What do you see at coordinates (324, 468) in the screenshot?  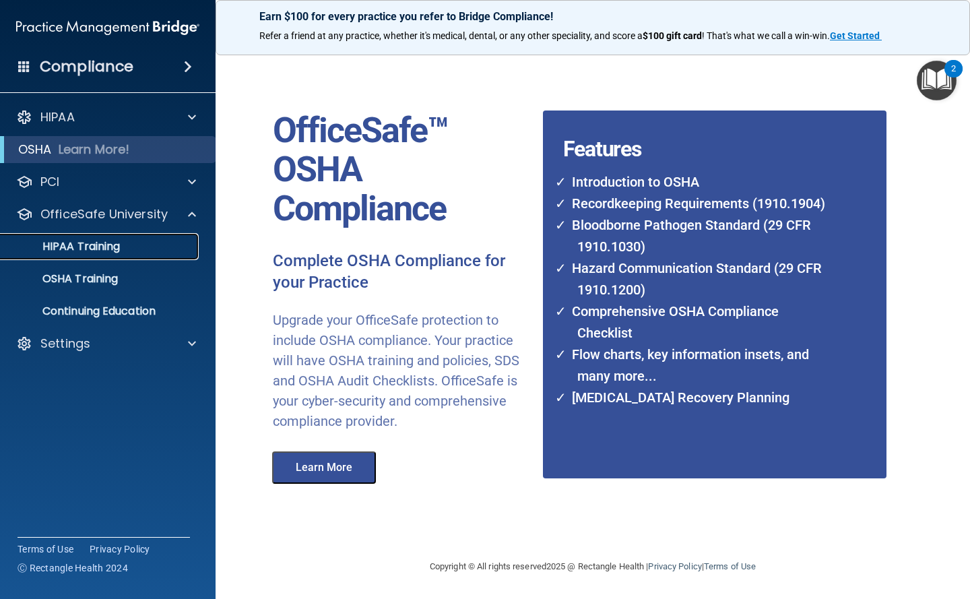 I see `button: Learn More` at bounding box center [324, 468].